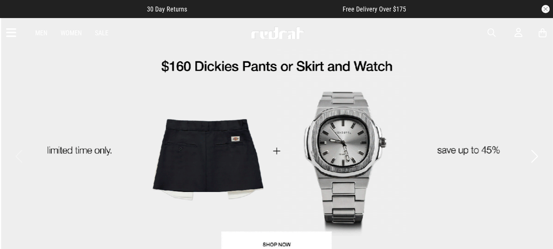 The image size is (553, 249). I want to click on a: Women, so click(71, 33).